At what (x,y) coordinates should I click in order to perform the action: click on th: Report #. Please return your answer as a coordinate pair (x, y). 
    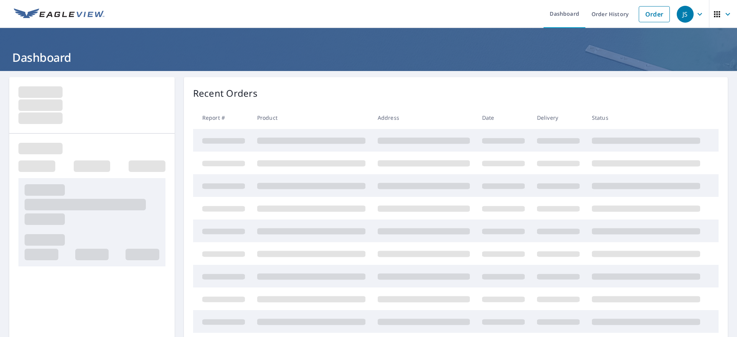
    Looking at the image, I should click on (222, 117).